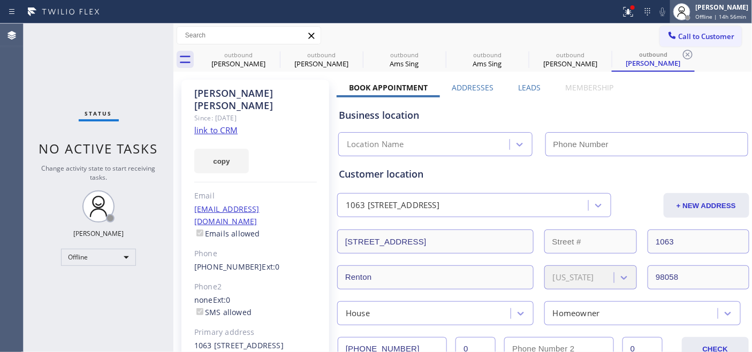 The image size is (752, 352). I want to click on button: copy, so click(222, 161).